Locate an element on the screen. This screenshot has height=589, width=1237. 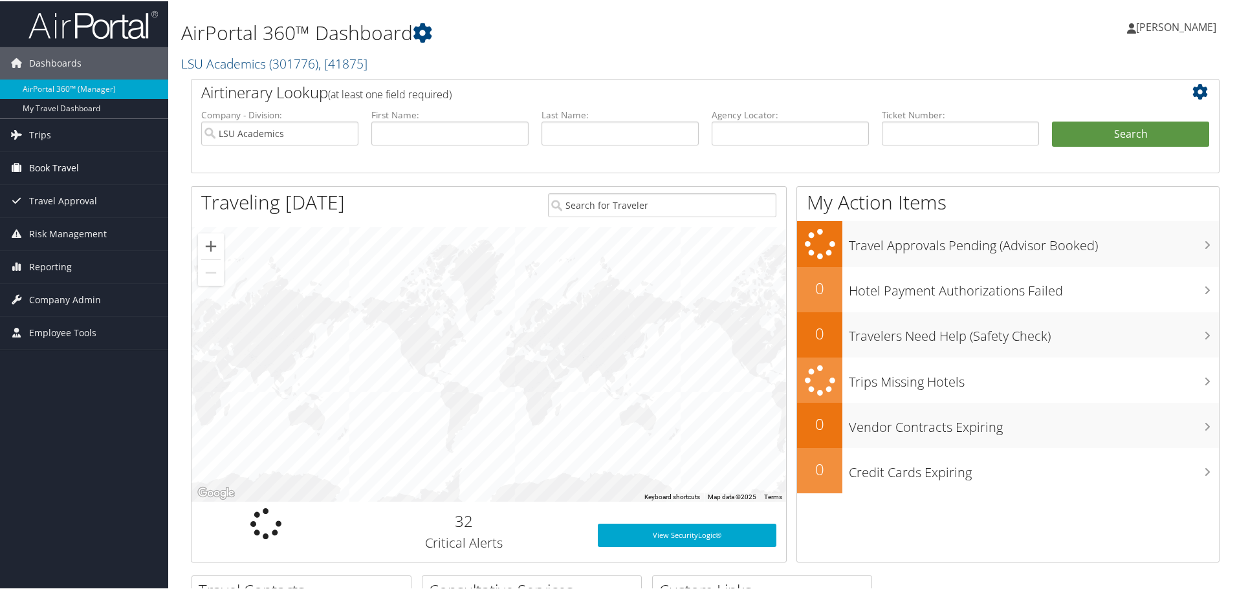
h2: 32 is located at coordinates (464, 520).